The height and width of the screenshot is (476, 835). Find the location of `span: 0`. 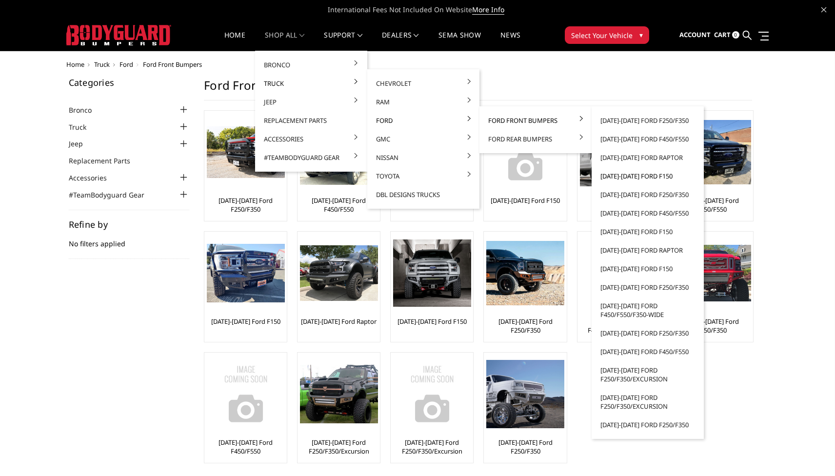

span: 0 is located at coordinates (735, 35).